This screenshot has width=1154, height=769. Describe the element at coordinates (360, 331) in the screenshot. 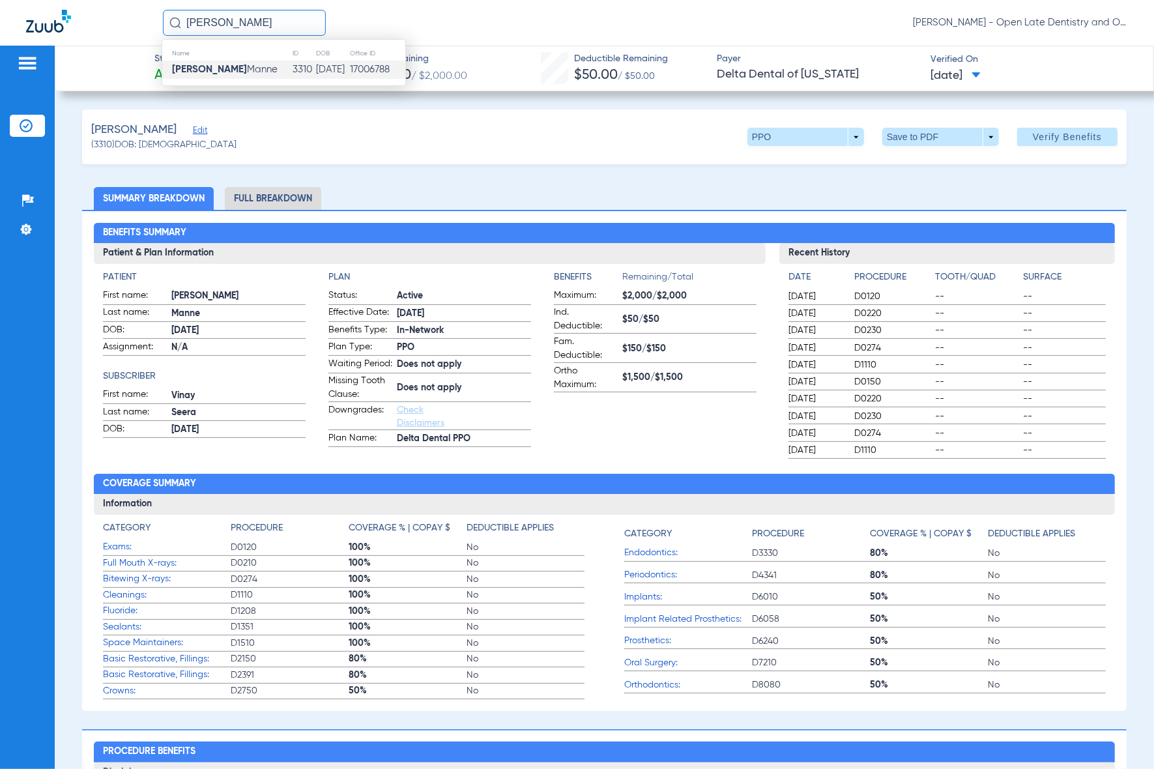

I see `span: Benefits Type:` at that location.